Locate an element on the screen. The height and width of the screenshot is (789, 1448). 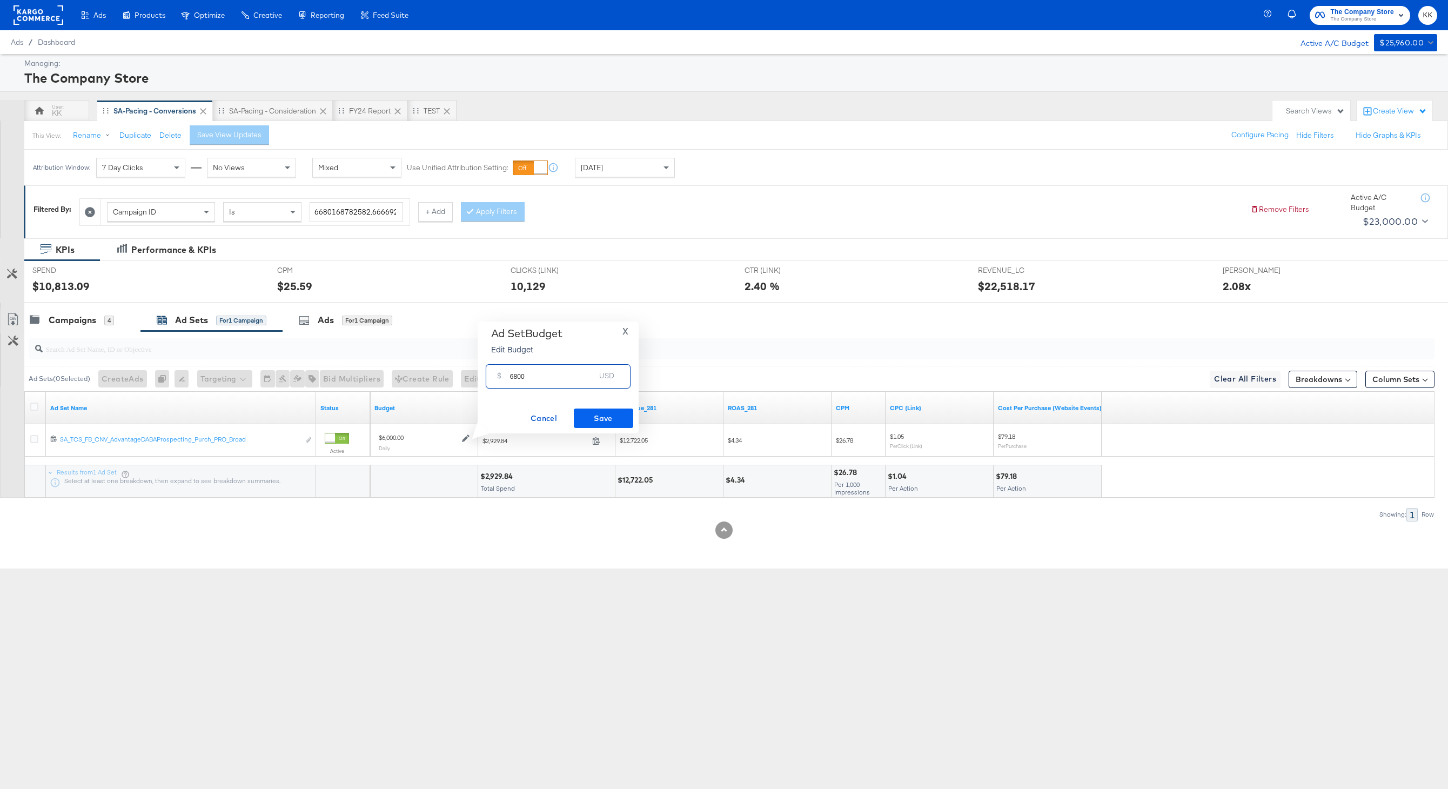
a: SA_TCS_FB_CNV_AdvantageDABAProspecting_Purch_PRO_Broad is located at coordinates (179, 440).